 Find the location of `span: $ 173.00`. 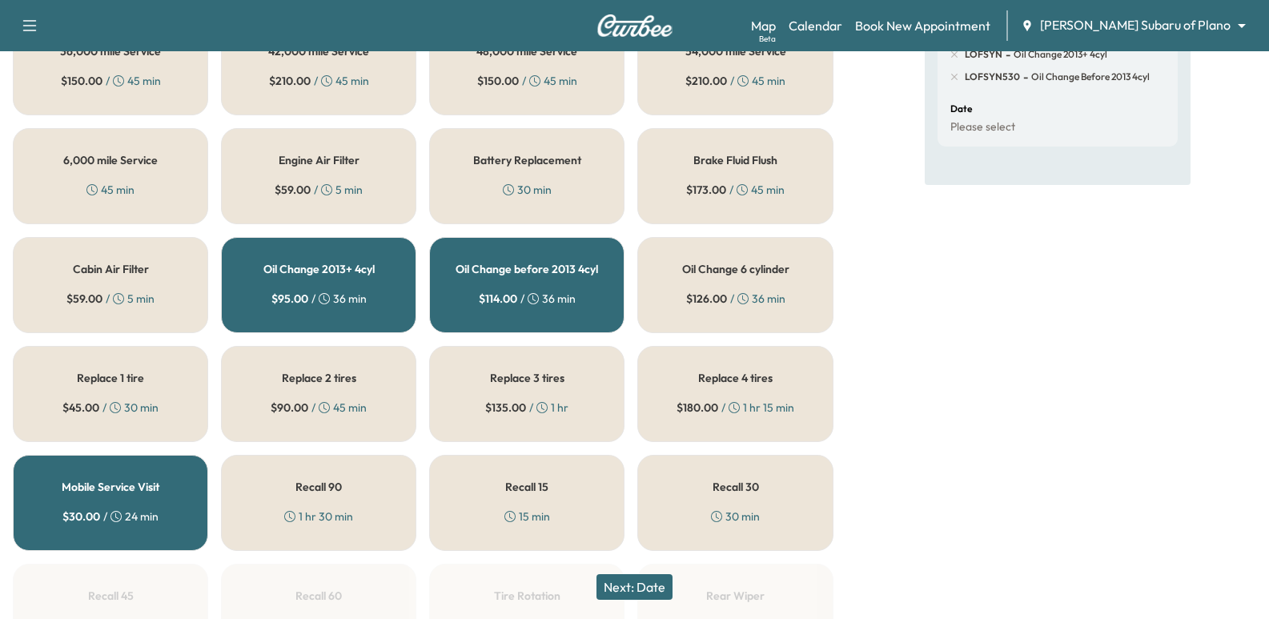

span: $ 173.00 is located at coordinates (706, 190).